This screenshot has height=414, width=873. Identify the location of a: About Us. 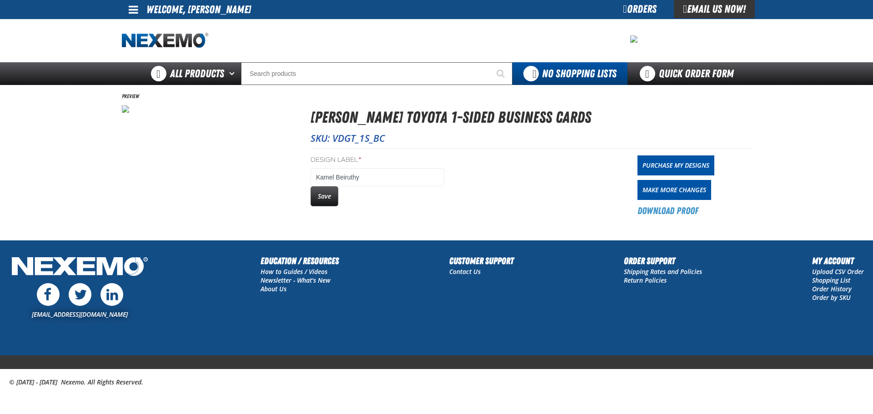
(273, 289).